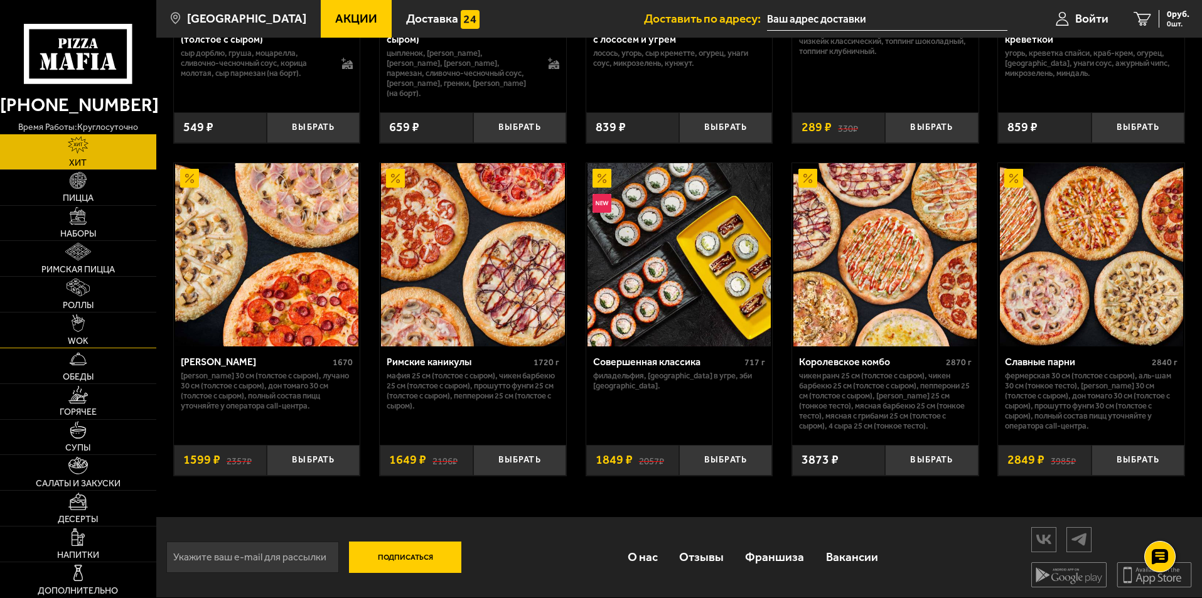 The width and height of the screenshot is (1202, 598). I want to click on img: vk, so click(1044, 539).